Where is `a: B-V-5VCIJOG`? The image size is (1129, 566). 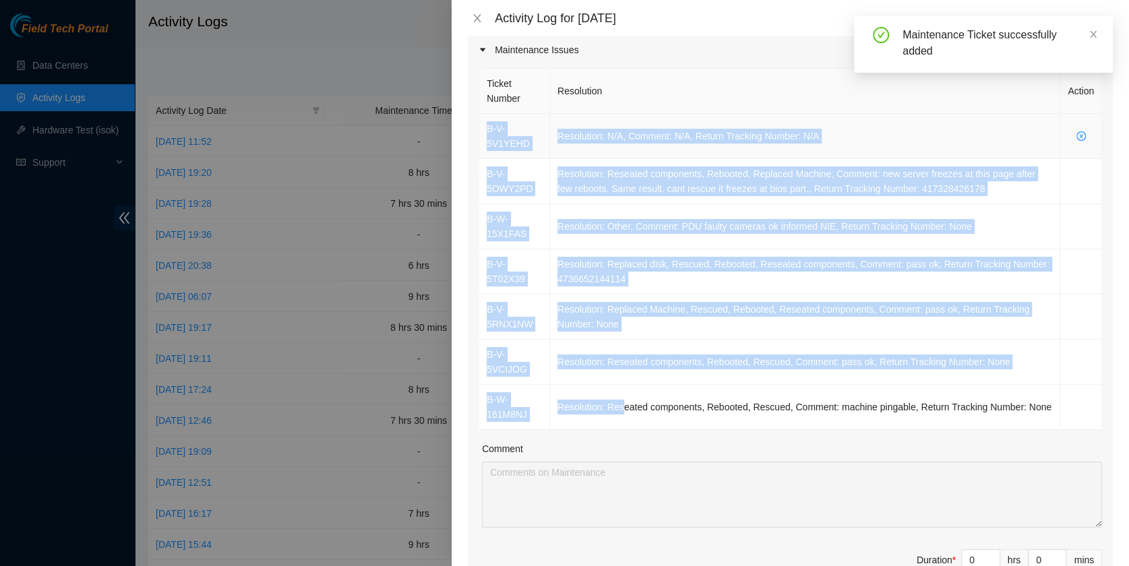 a: B-V-5VCIJOG is located at coordinates (507, 362).